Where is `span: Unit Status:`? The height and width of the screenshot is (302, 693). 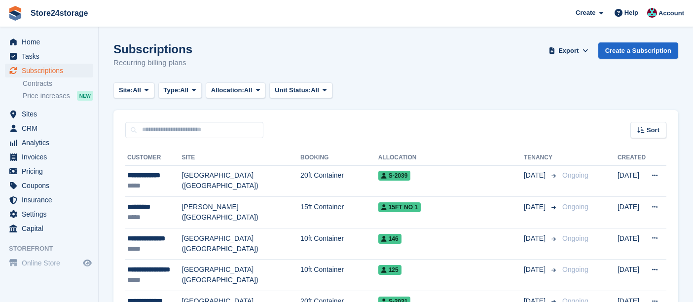
span: Unit Status: is located at coordinates (293, 90).